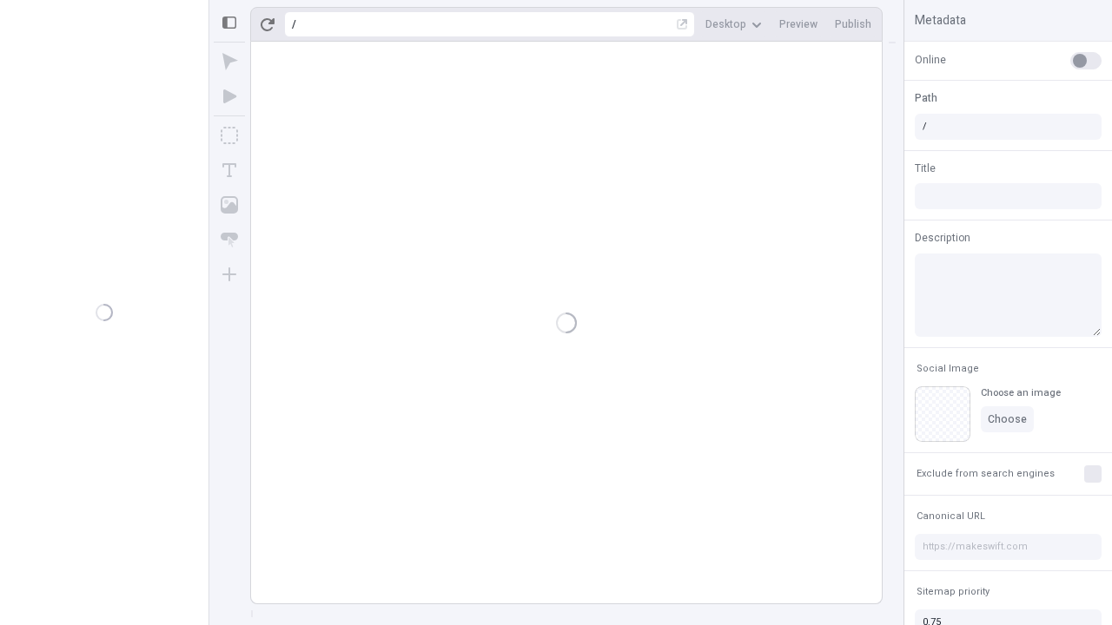 The height and width of the screenshot is (625, 1112). I want to click on div: Choose an image, so click(1021, 393).